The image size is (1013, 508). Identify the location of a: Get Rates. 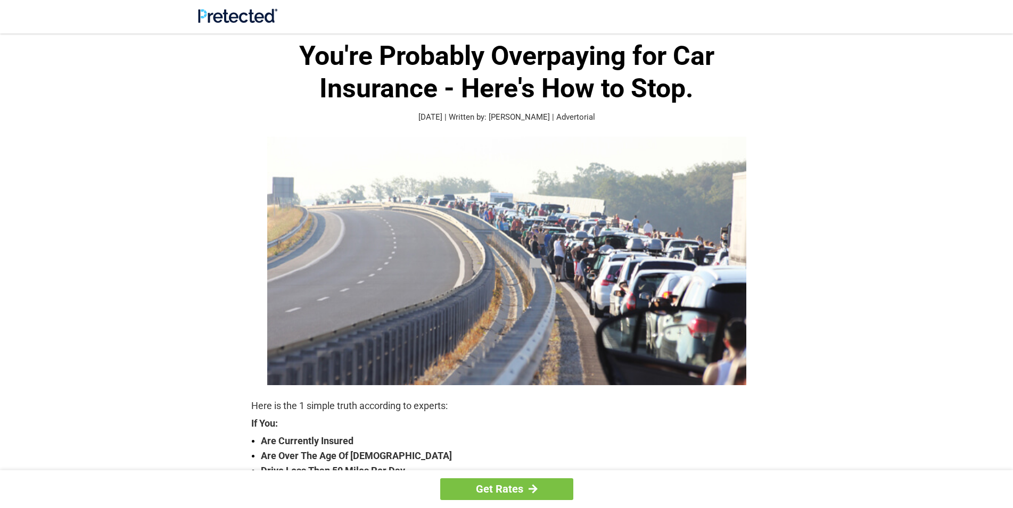
(507, 489).